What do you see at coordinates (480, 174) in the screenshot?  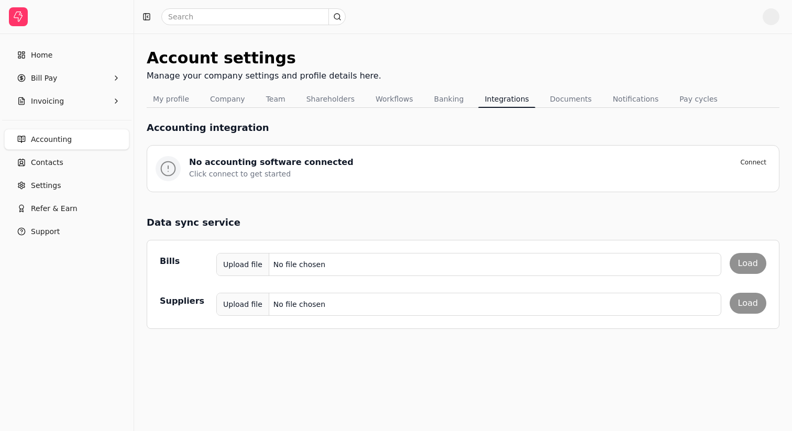 I see `div: Click connect to get started` at bounding box center [480, 174].